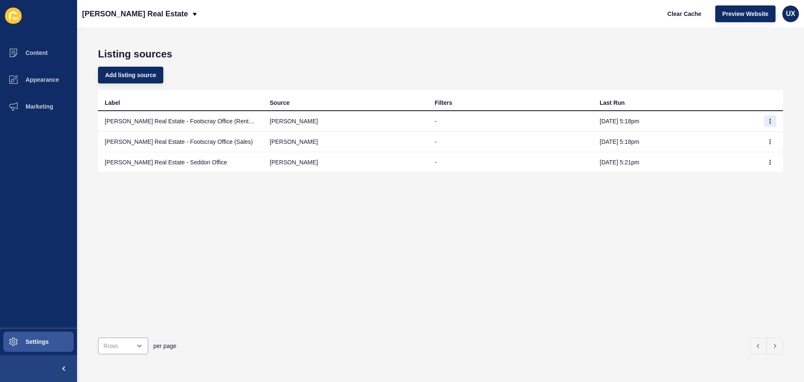 This screenshot has height=382, width=804. What do you see at coordinates (444, 103) in the screenshot?
I see `div: Filters` at bounding box center [444, 103].